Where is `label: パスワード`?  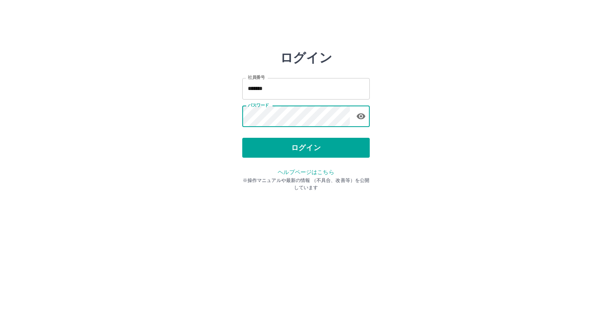 label: パスワード is located at coordinates (258, 105).